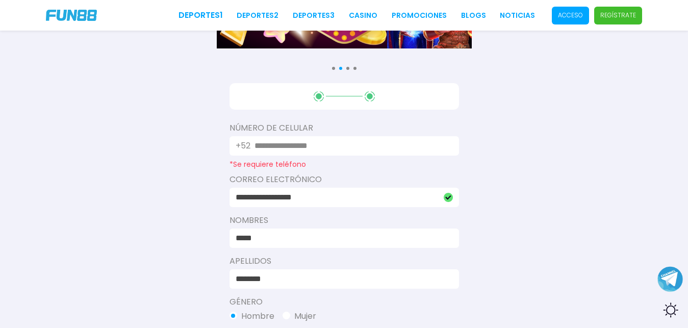  What do you see at coordinates (344, 128) in the screenshot?
I see `label: Número De Celular` at bounding box center [344, 128].